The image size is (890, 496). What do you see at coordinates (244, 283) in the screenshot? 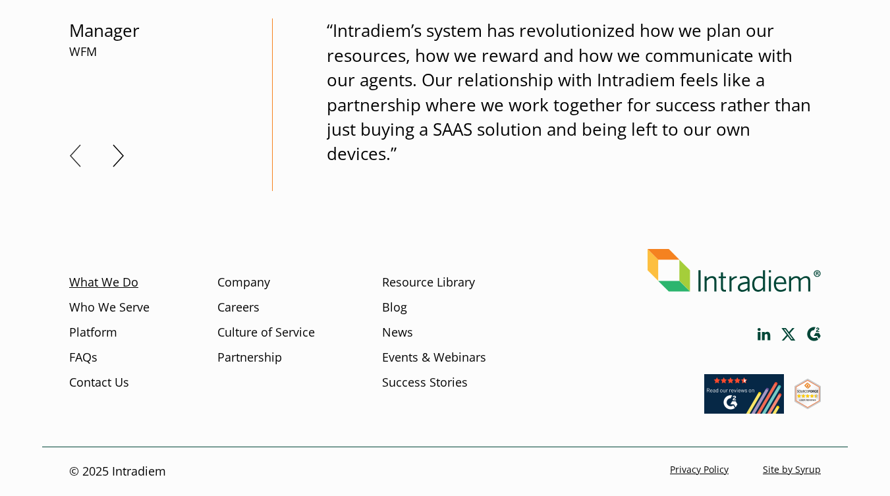
I see `a: Company` at bounding box center [244, 283].